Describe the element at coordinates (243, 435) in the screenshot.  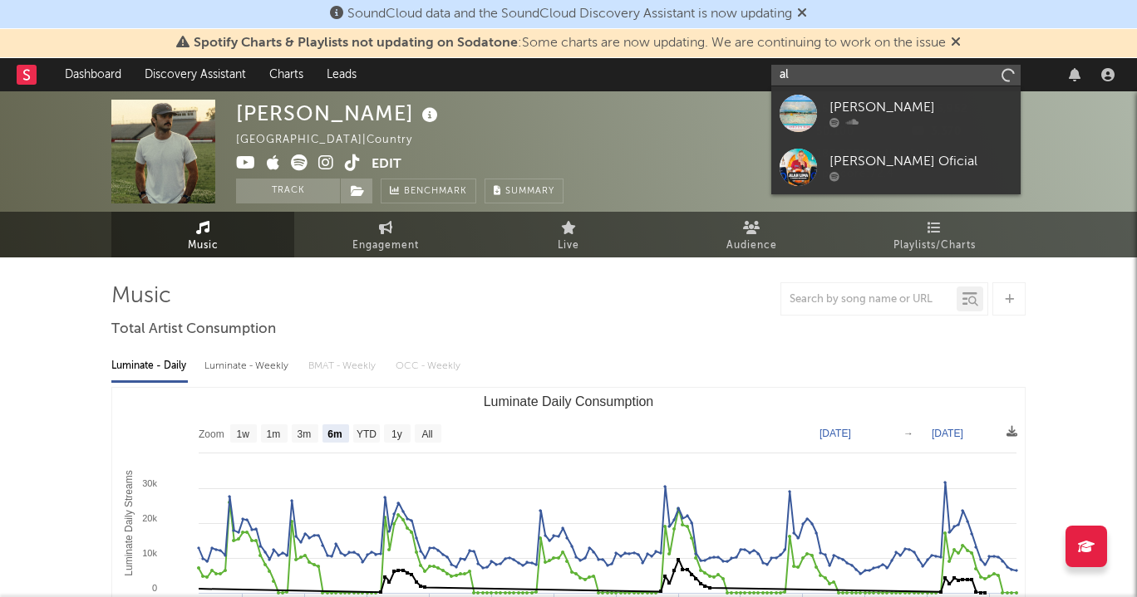
I see `text: 1w` at that location.